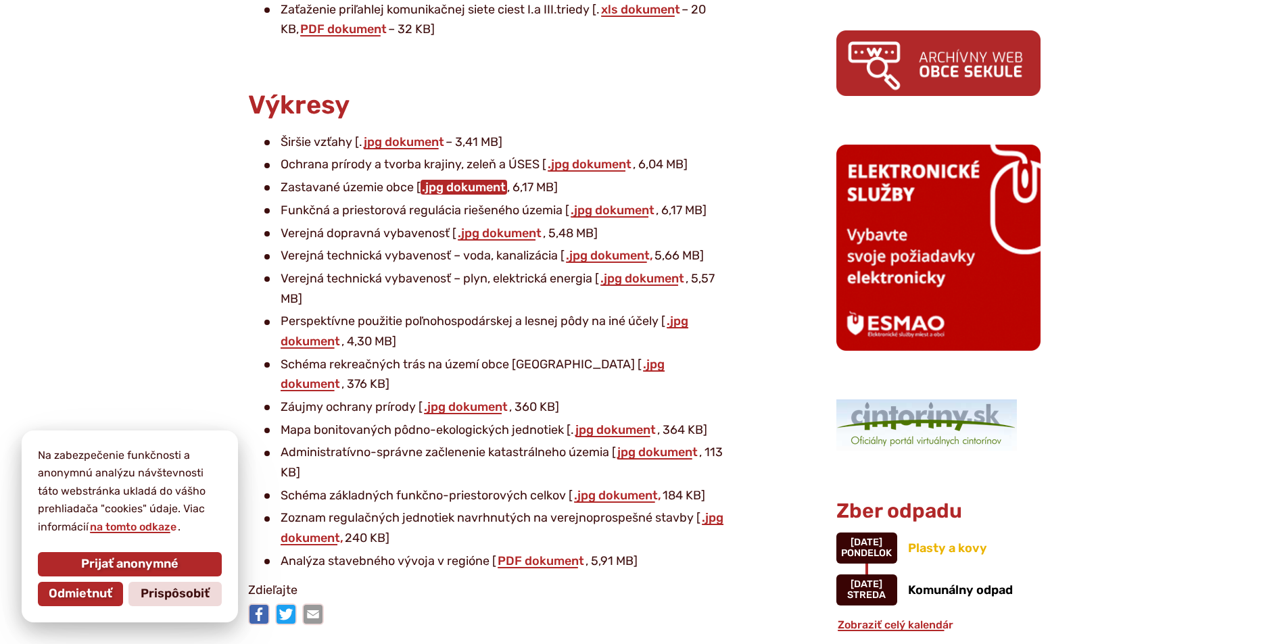  Describe the element at coordinates (259, 615) in the screenshot. I see `img: Zdieľať na Facebooku` at that location.